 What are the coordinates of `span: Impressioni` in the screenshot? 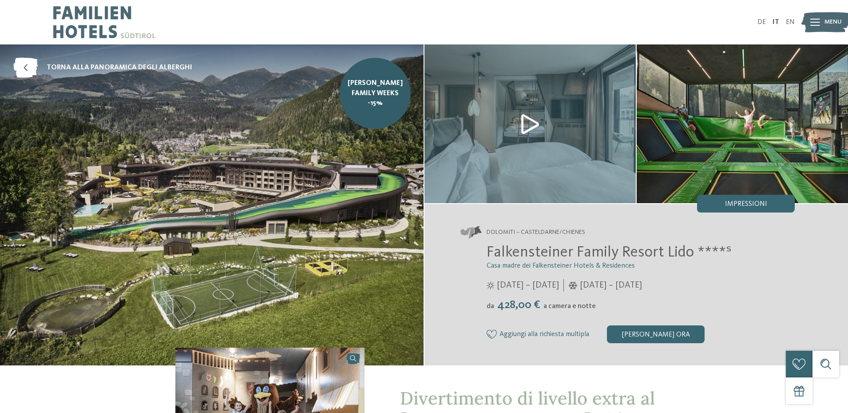 It's located at (746, 204).